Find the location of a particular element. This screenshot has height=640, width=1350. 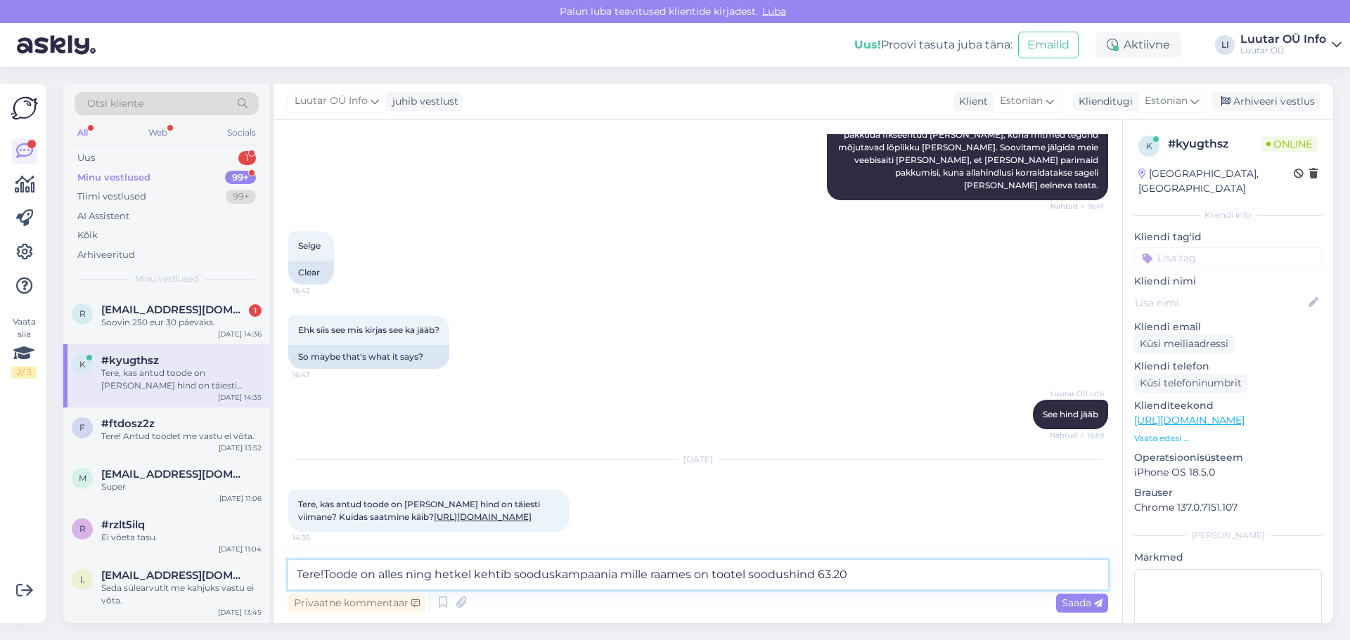

p: Klienditeekond is located at coordinates (1228, 406).